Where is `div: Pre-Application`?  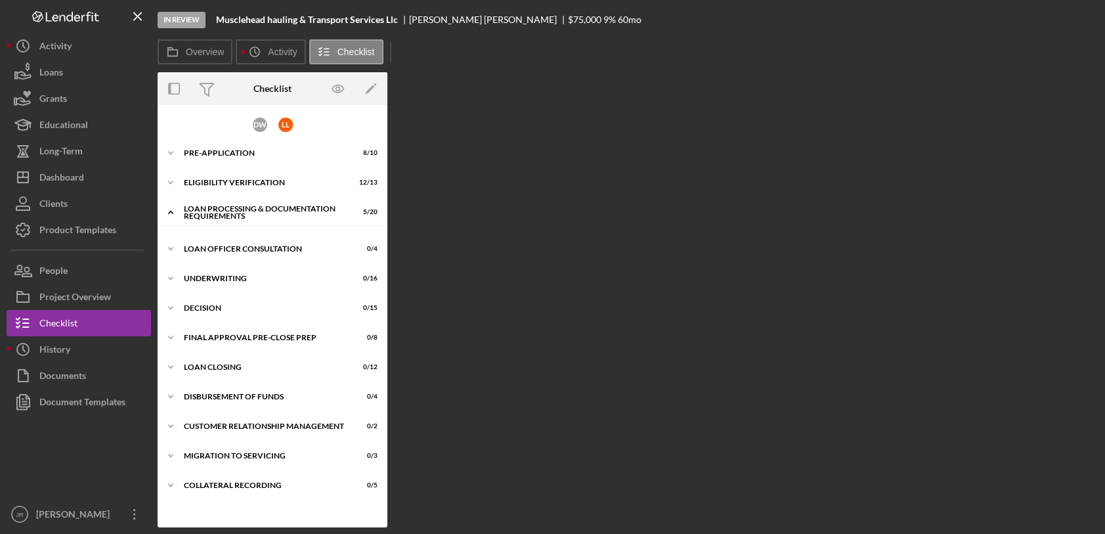
div: Pre-Application is located at coordinates (264, 153).